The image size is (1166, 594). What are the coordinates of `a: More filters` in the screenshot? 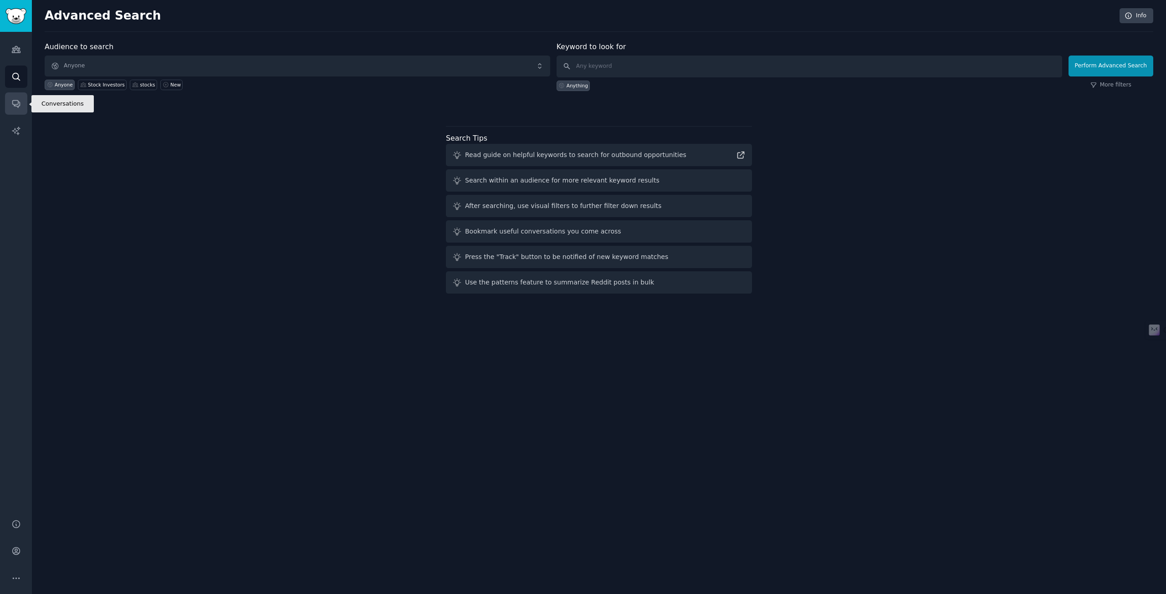 It's located at (1111, 85).